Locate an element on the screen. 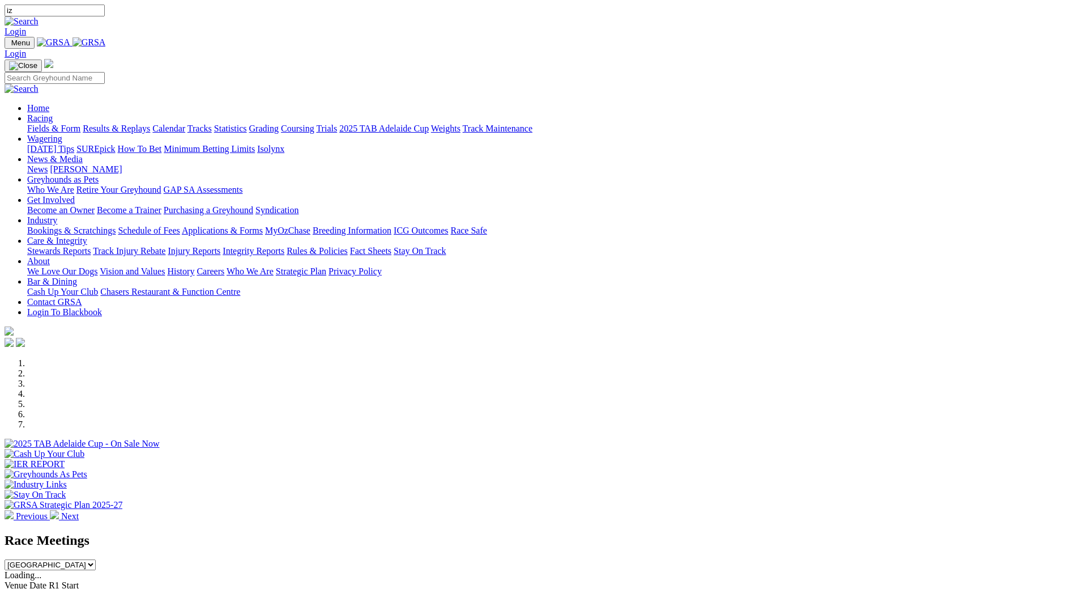 This screenshot has width=1079, height=589. a: Grading is located at coordinates (264, 128).